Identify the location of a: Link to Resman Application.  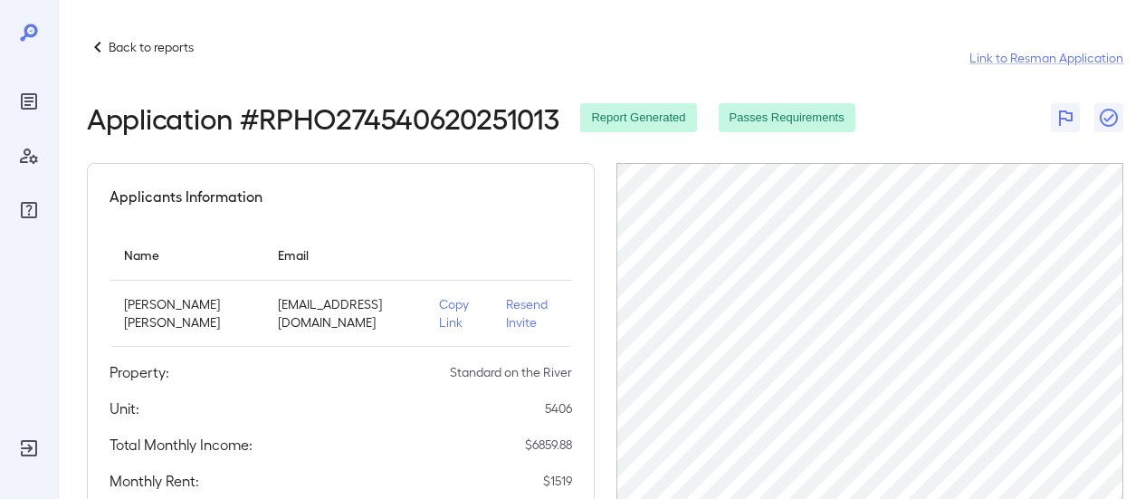
(1047, 58).